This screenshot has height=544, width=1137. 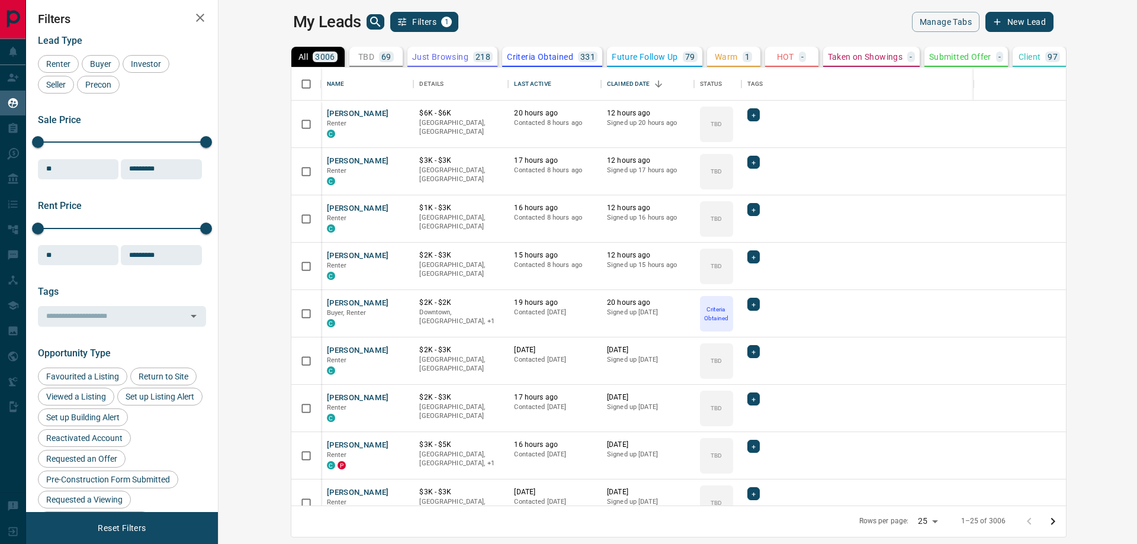 What do you see at coordinates (56, 85) in the screenshot?
I see `div: Seller` at bounding box center [56, 85].